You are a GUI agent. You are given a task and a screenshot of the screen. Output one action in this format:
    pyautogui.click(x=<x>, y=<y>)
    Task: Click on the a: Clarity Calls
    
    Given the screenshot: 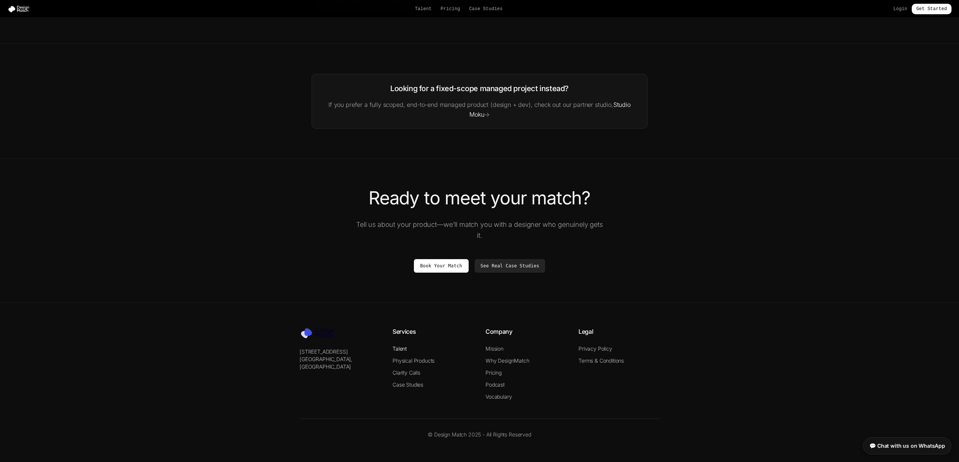 What is the action you would take?
    pyautogui.click(x=406, y=372)
    